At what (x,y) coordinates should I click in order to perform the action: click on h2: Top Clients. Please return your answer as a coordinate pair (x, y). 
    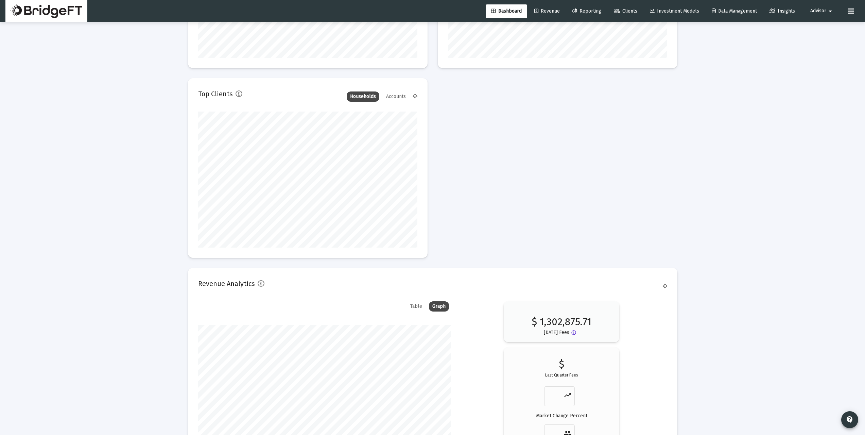
    Looking at the image, I should click on (215, 94).